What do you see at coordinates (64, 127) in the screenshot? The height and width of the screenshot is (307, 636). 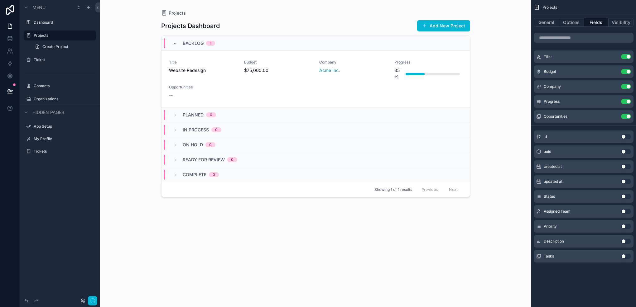 I see `label: App Setup` at bounding box center [64, 127].